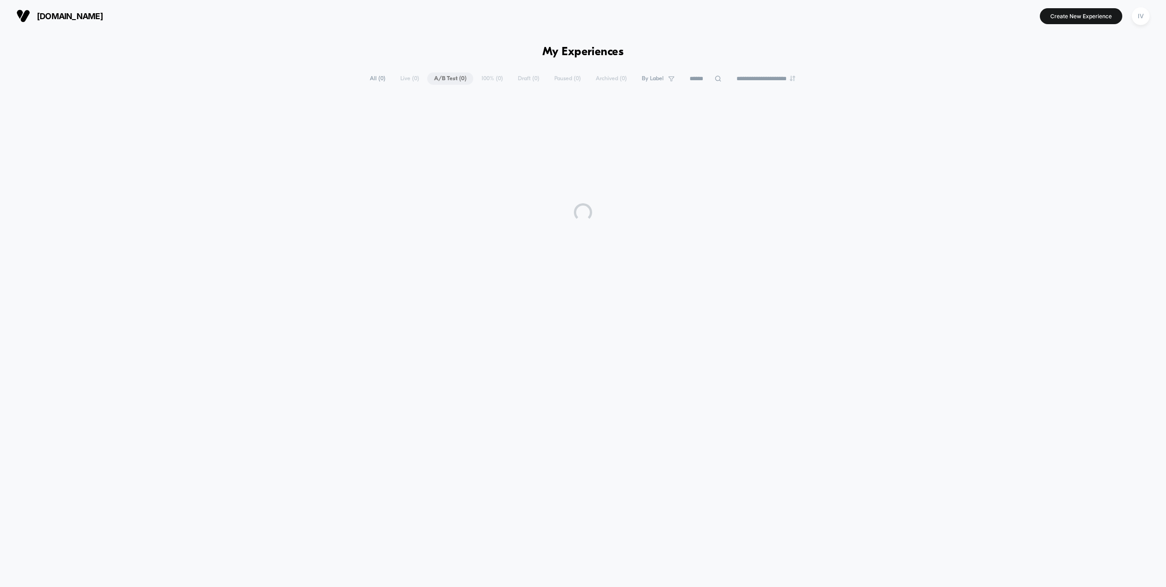 The height and width of the screenshot is (587, 1166). I want to click on img: end, so click(792, 78).